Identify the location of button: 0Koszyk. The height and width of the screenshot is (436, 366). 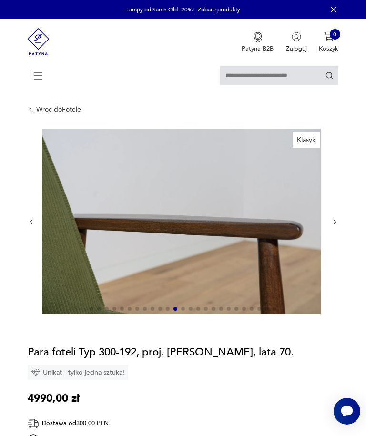
(329, 42).